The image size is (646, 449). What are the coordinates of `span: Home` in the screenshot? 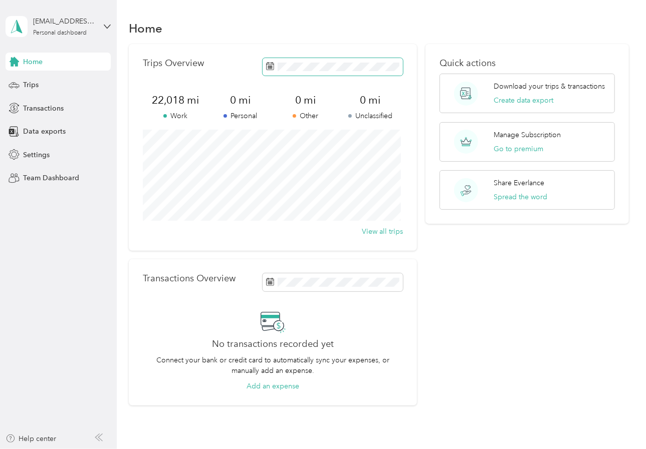 It's located at (33, 62).